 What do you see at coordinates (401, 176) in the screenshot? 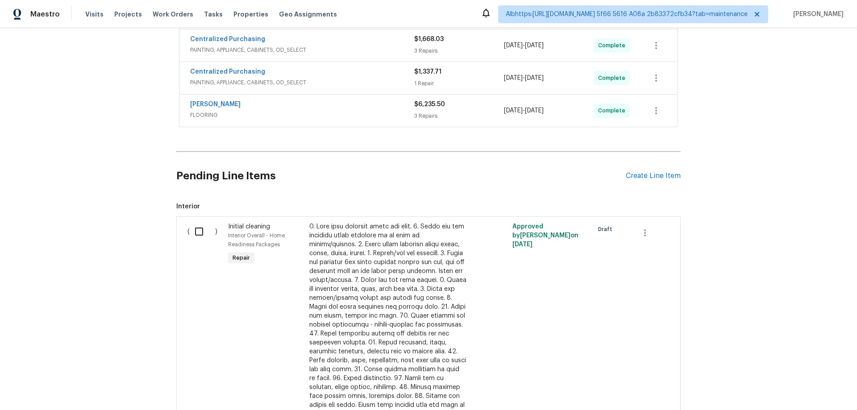
I see `h2: Pending Line Items` at bounding box center [401, 176].